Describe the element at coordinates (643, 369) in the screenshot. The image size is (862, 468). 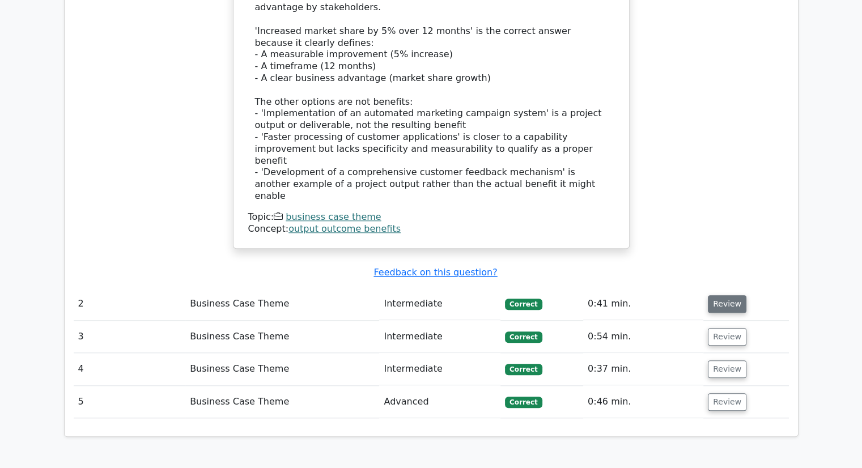
I see `td: 0:37 min.` at that location.